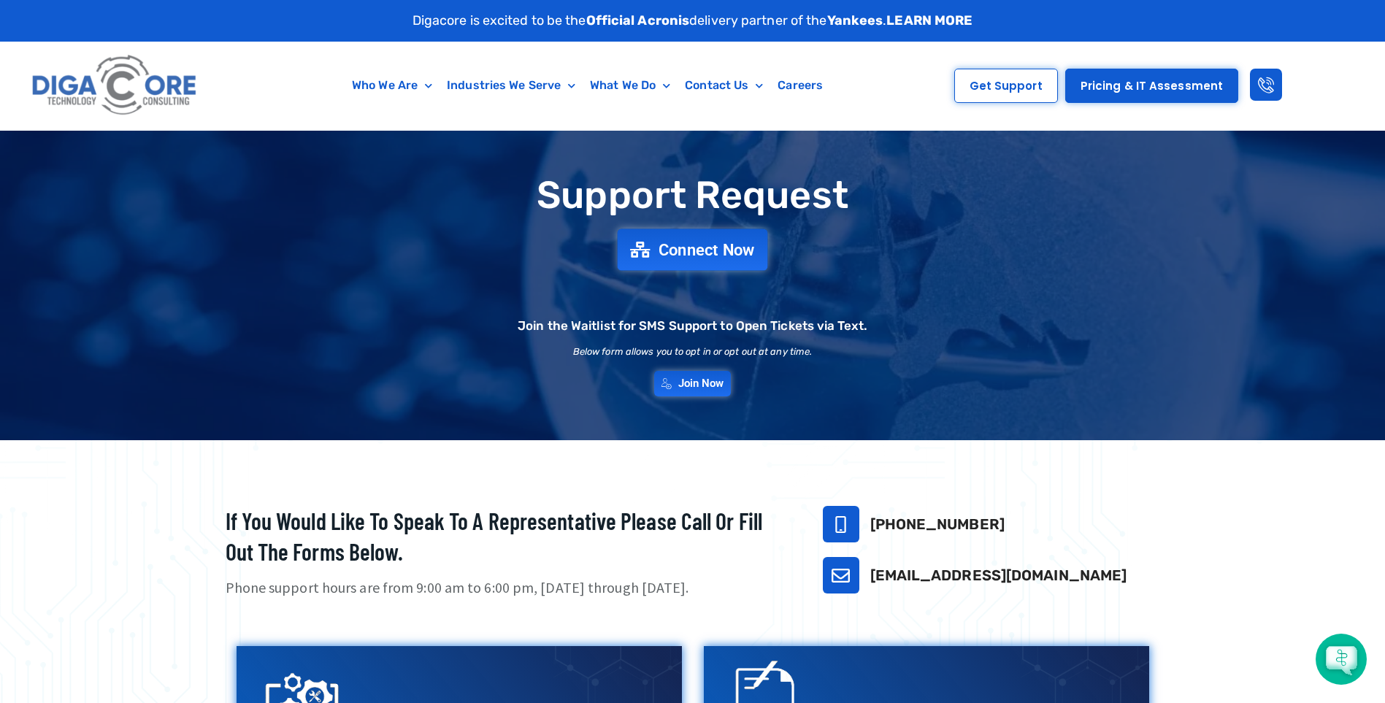 The height and width of the screenshot is (703, 1385). What do you see at coordinates (1151, 85) in the screenshot?
I see `span: Pricing & IT Assessment` at bounding box center [1151, 85].